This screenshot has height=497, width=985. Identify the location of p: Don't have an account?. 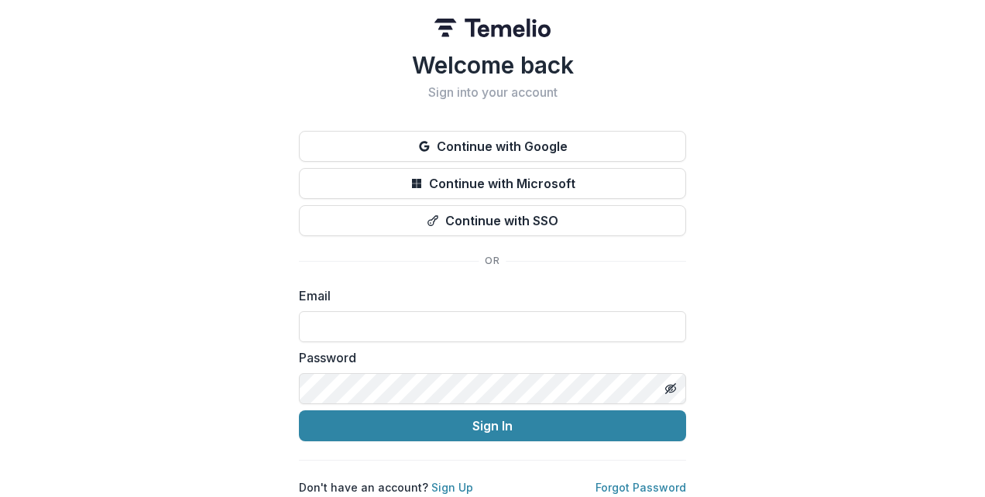
(385, 487).